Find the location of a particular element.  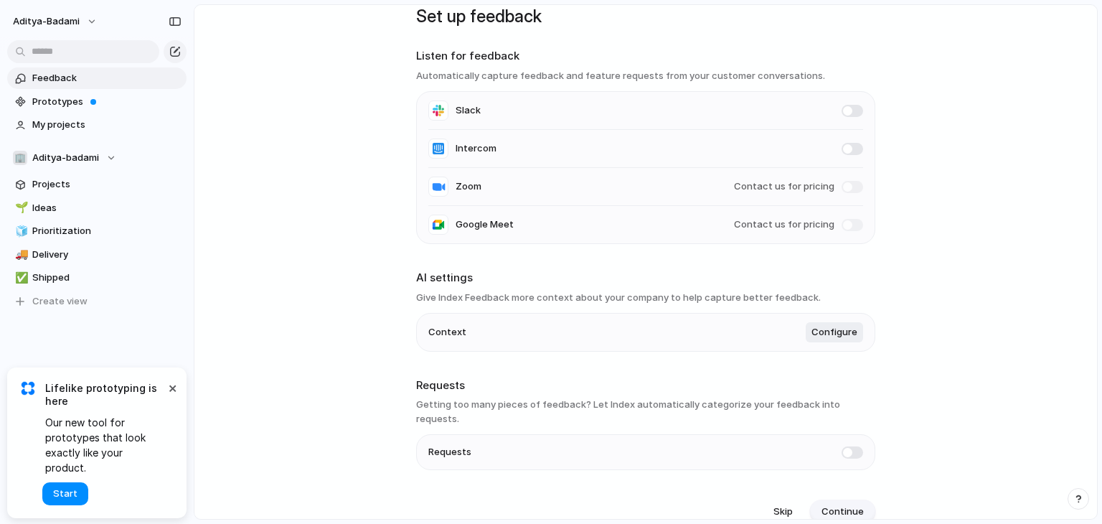

span: Prototypes is located at coordinates (107, 102).